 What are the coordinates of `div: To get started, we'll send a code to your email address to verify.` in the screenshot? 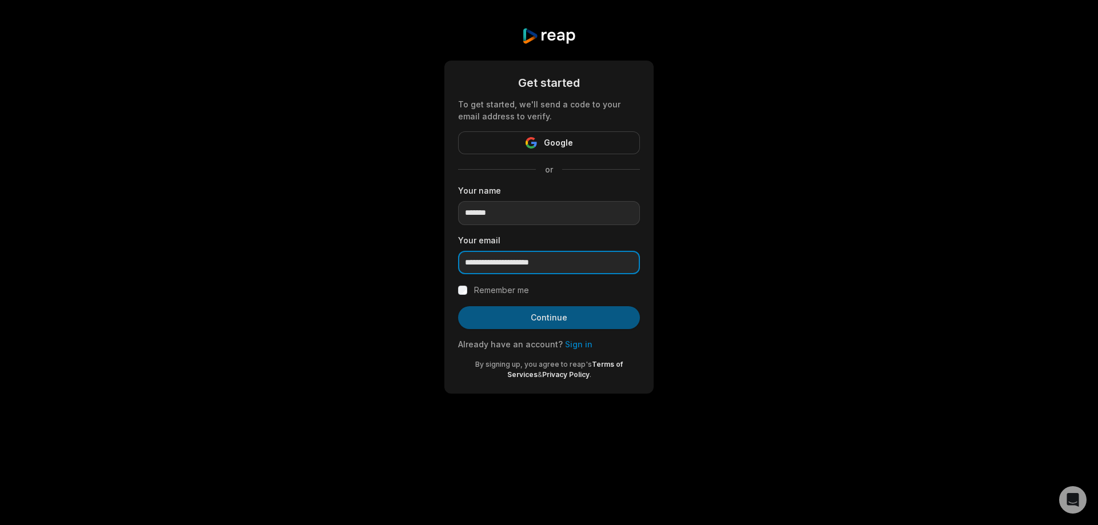 It's located at (549, 110).